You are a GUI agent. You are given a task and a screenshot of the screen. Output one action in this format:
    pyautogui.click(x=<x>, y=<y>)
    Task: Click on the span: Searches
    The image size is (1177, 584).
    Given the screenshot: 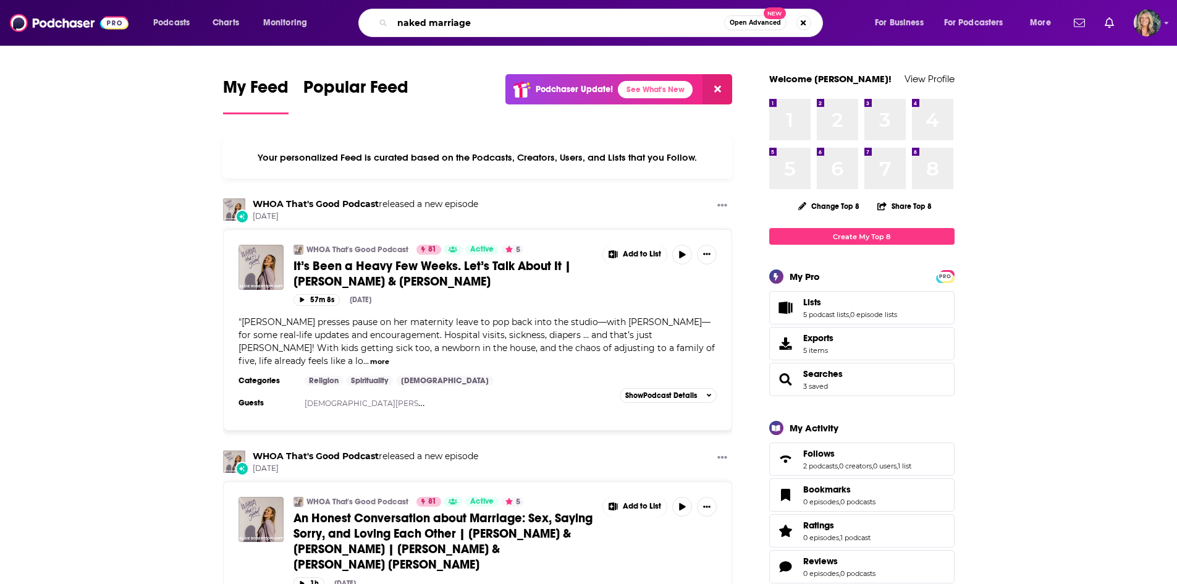 What is the action you would take?
    pyautogui.click(x=862, y=379)
    